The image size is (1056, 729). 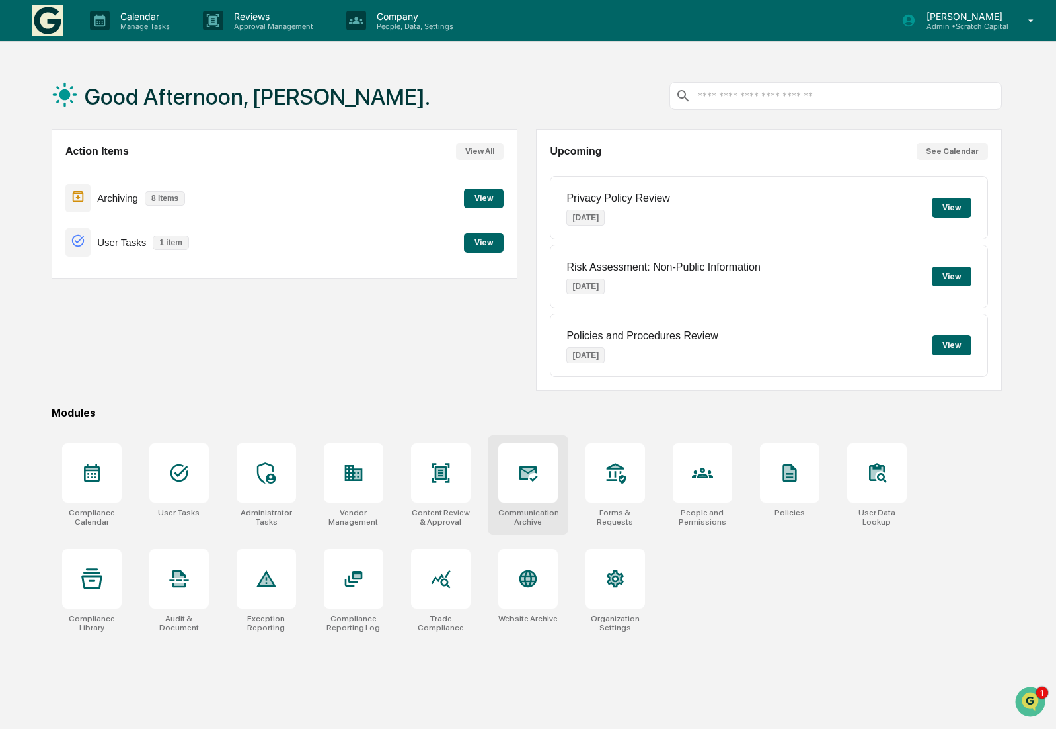 What do you see at coordinates (953, 151) in the screenshot?
I see `a: See Calendar` at bounding box center [953, 151].